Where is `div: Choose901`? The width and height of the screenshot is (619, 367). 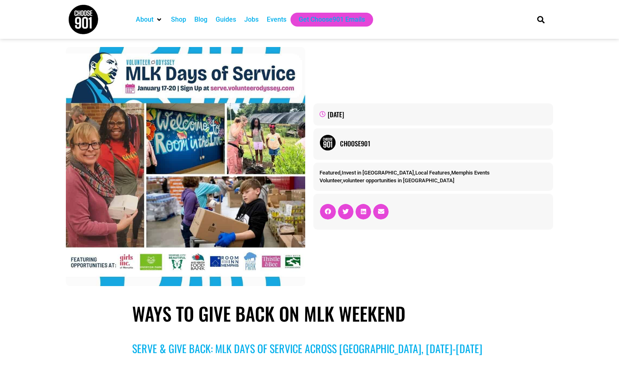 div: Choose901 is located at coordinates (443, 144).